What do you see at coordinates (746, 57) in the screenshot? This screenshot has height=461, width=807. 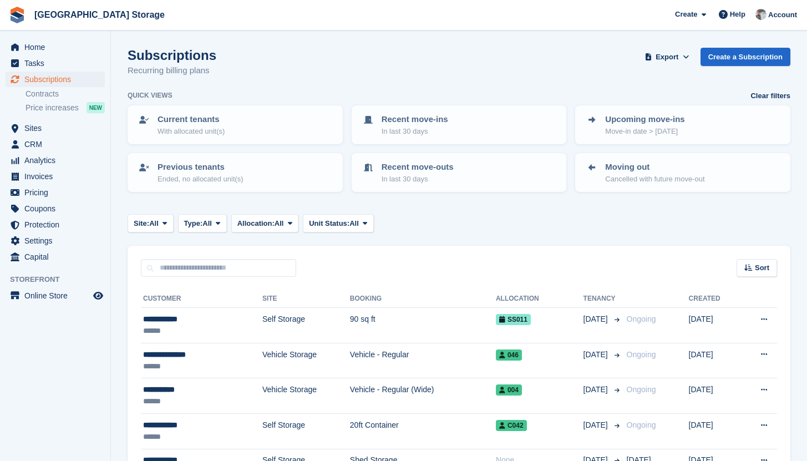 I see `a: Create a Subscription` at bounding box center [746, 57].